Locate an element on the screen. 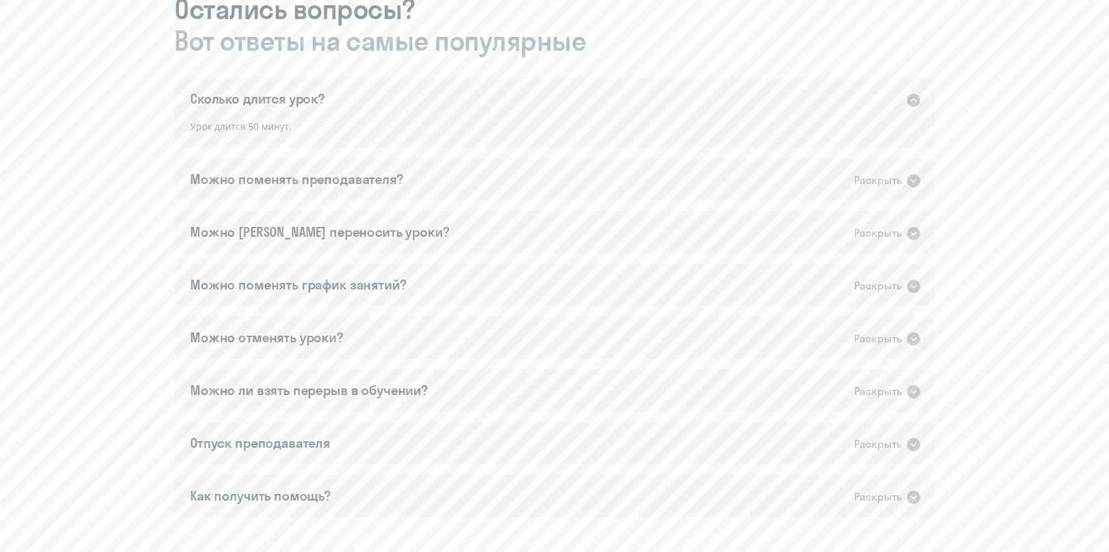  div: Можно отменять уроки? is located at coordinates (267, 338).